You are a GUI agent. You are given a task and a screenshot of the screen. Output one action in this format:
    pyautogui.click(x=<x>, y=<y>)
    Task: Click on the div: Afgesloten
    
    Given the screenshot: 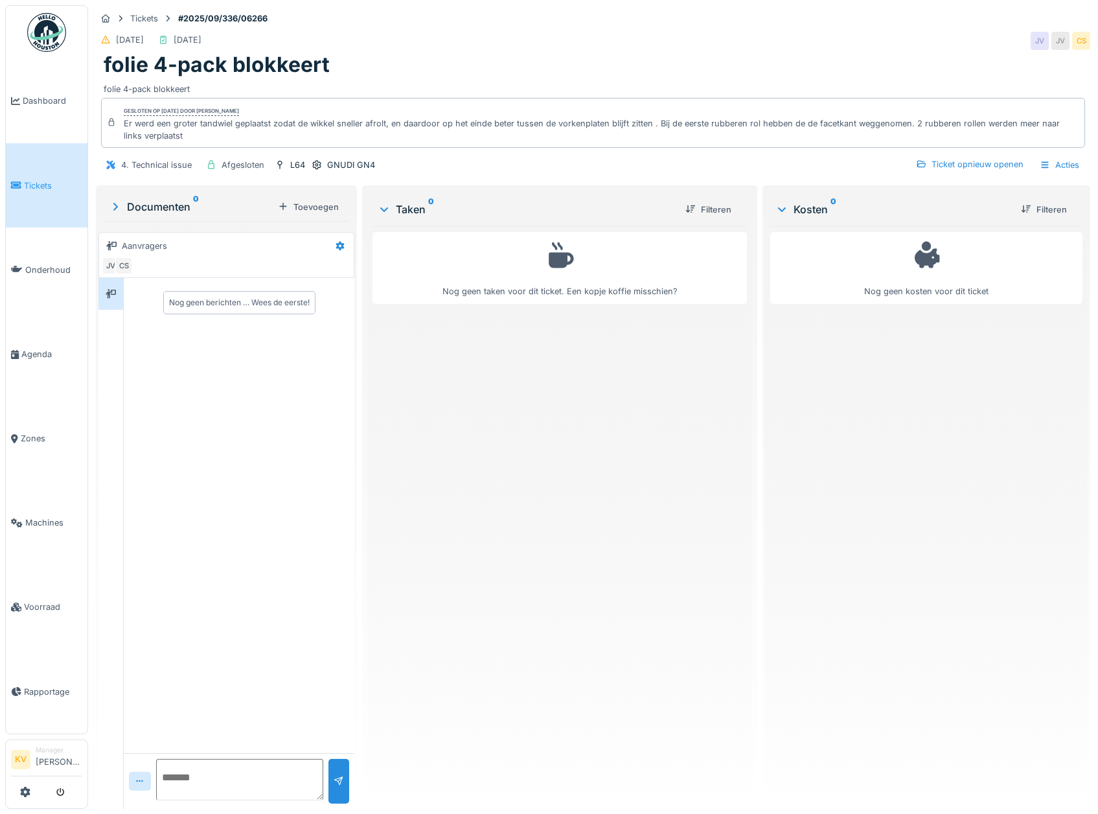 What is the action you would take?
    pyautogui.click(x=243, y=165)
    